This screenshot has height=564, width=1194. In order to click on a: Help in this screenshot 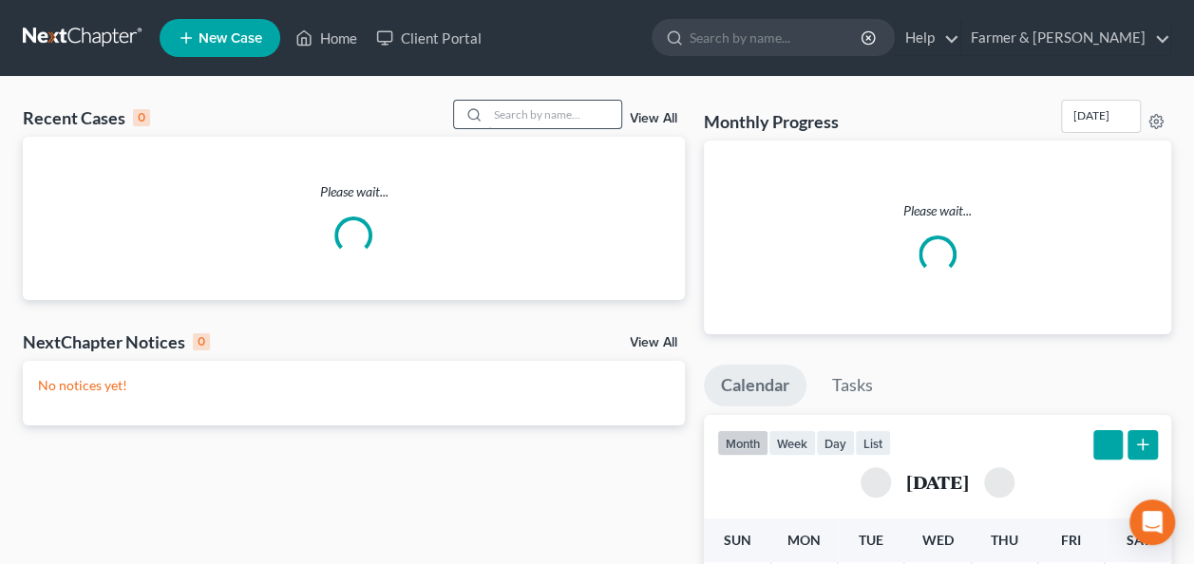, I will do `click(927, 38)`.